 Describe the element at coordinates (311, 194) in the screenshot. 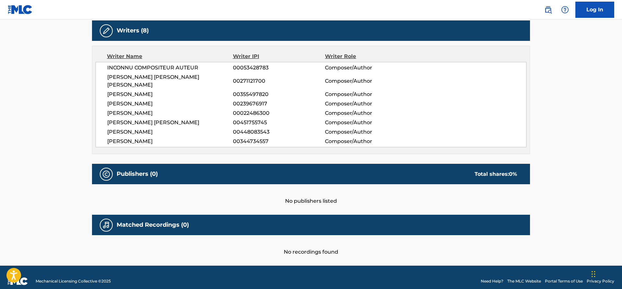

I see `div: No publishers listed` at that location.